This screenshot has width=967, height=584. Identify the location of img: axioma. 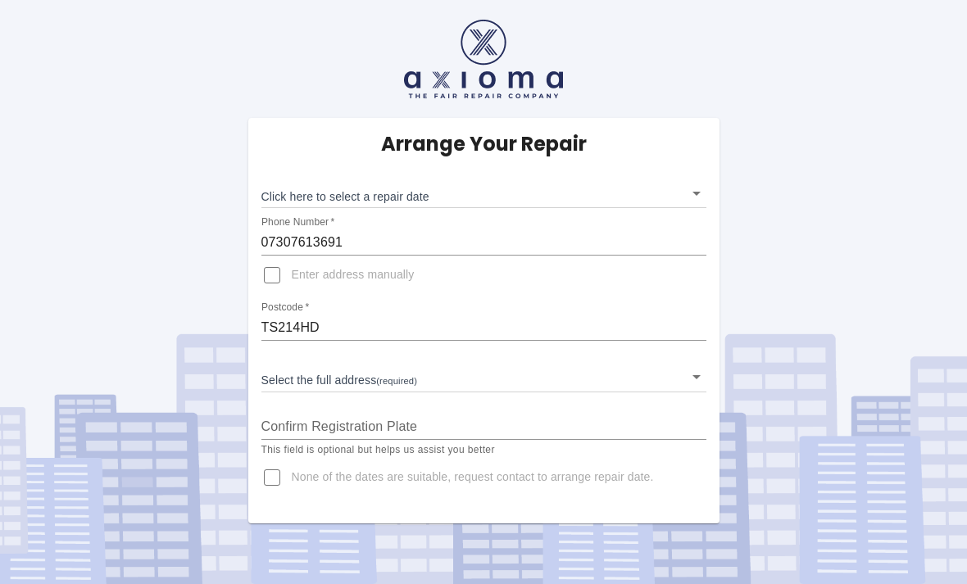
(483, 59).